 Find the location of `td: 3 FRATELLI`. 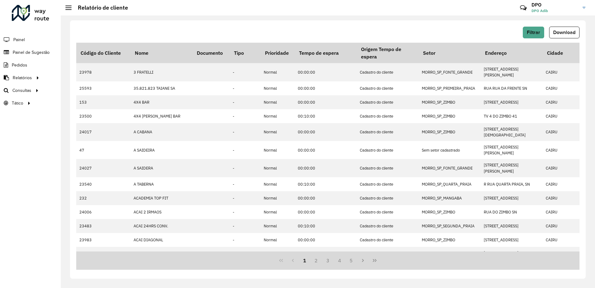

td: 3 FRATELLI is located at coordinates (161, 72).